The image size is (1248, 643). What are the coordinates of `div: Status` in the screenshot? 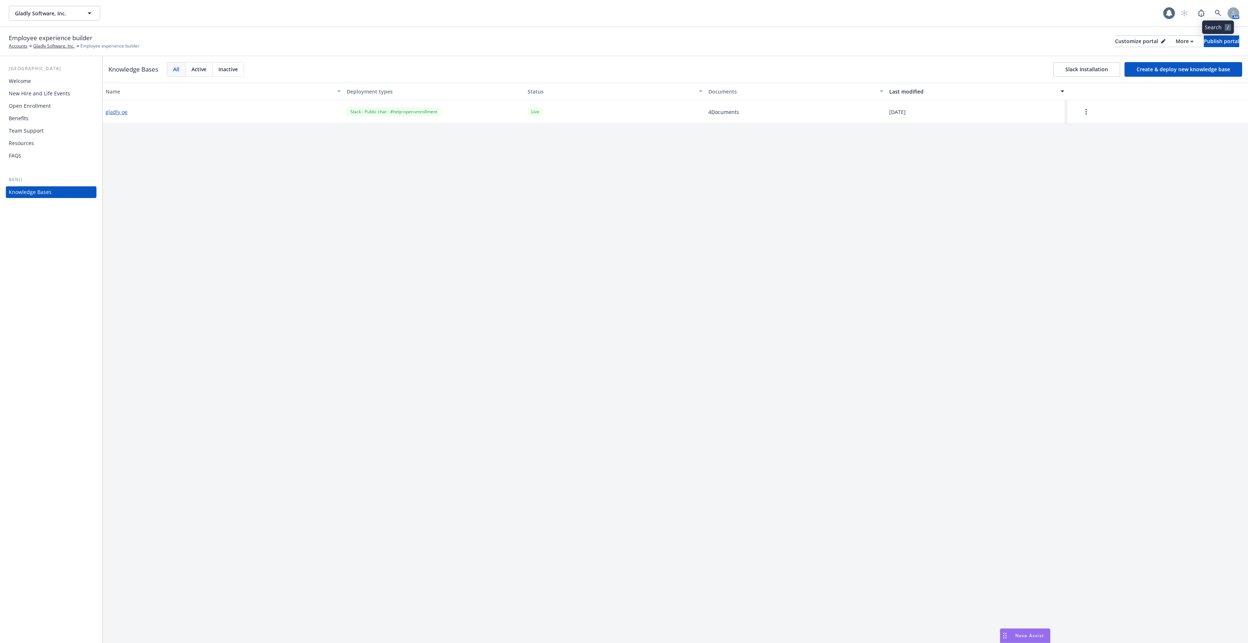 It's located at (611, 91).